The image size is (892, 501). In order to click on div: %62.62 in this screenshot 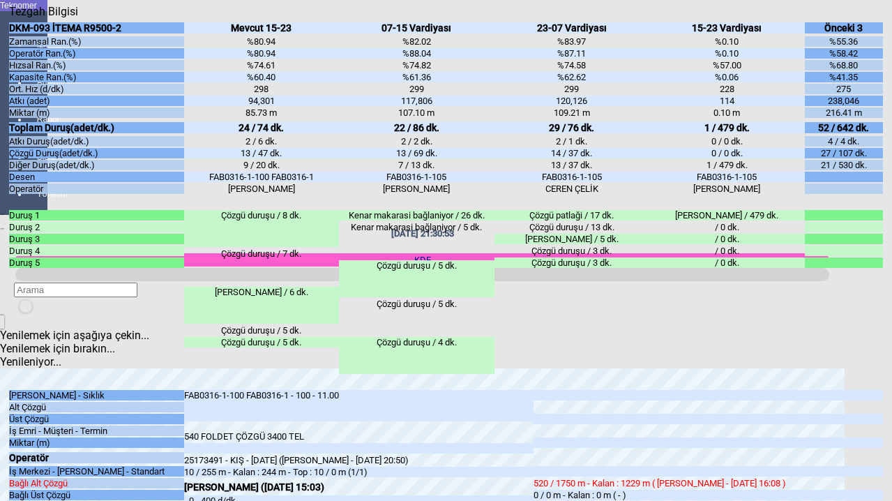, I will do `click(572, 77)`.